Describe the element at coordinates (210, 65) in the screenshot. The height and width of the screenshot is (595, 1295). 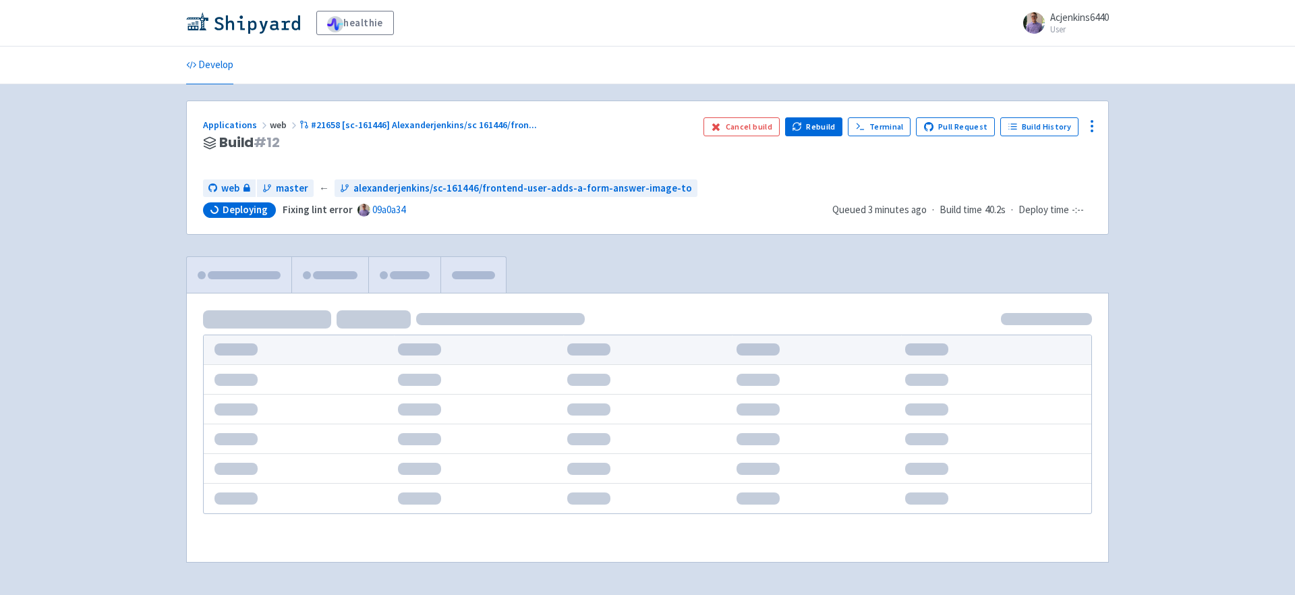
I see `a: Develop` at that location.